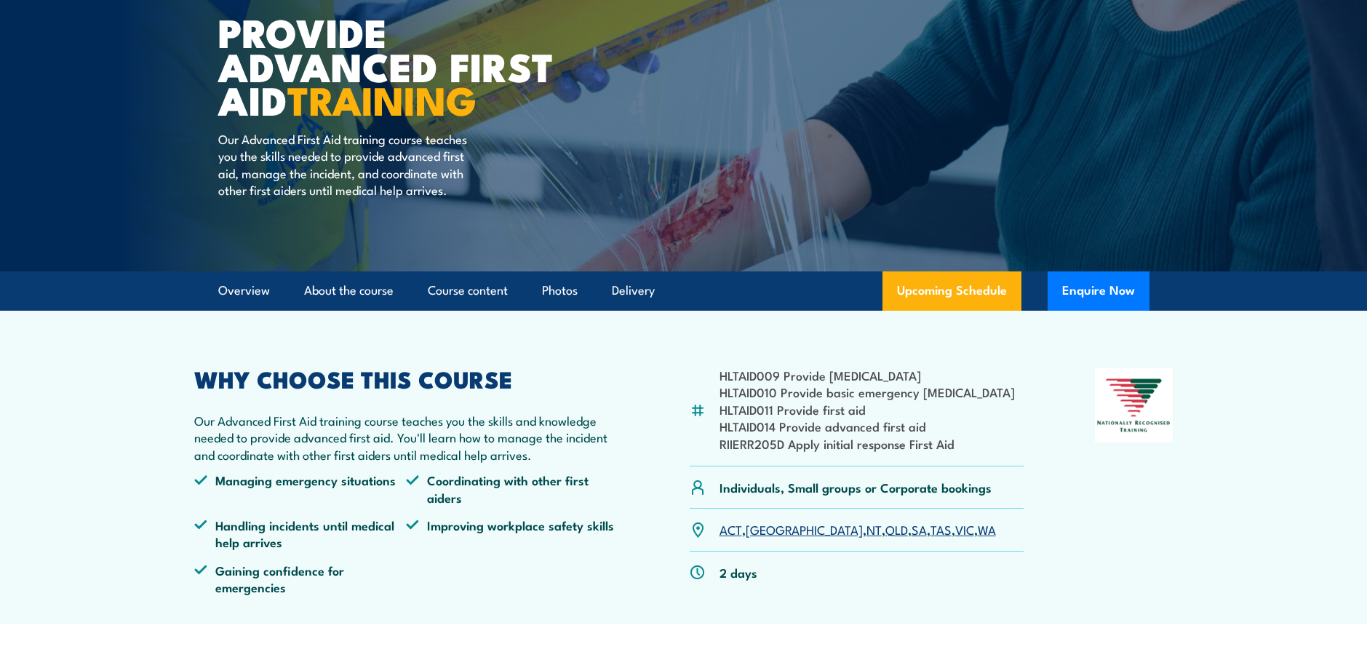 The height and width of the screenshot is (660, 1367). Describe the element at coordinates (867, 443) in the screenshot. I see `li: RIIERR205D Apply initial response First Aid` at that location.